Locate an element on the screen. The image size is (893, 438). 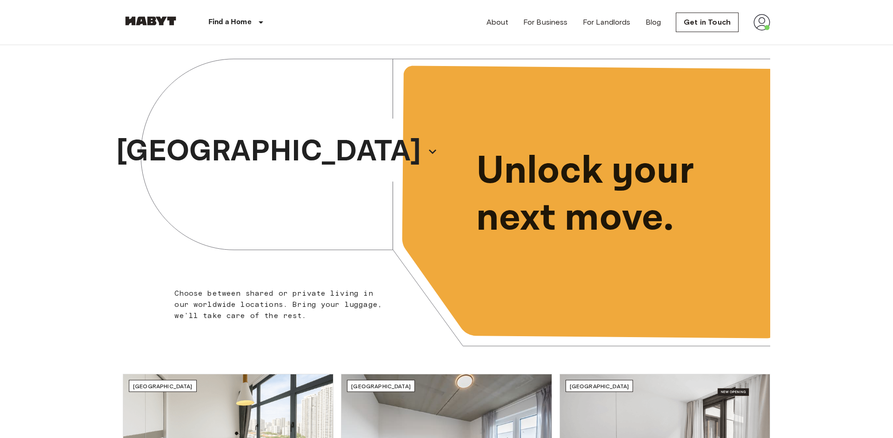
a: Get in Touch is located at coordinates (707, 22).